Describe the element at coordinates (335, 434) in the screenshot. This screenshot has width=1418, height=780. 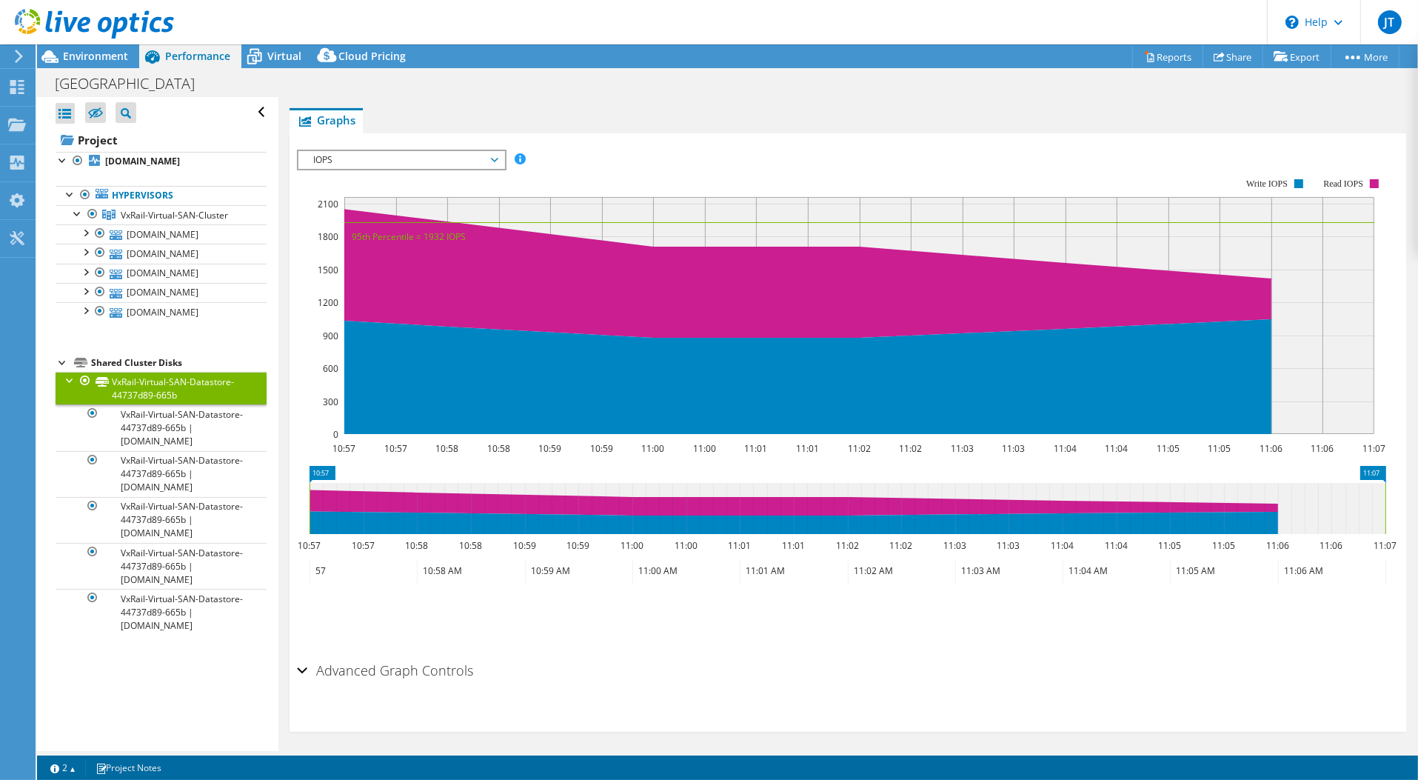
I see `text: 0` at that location.